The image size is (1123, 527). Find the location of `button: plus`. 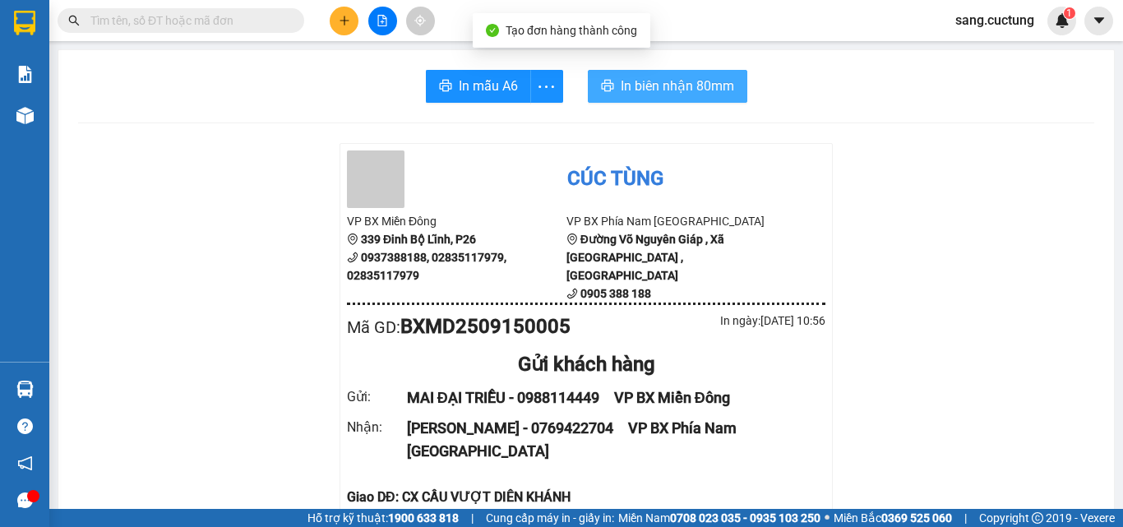

button: plus is located at coordinates (344, 21).